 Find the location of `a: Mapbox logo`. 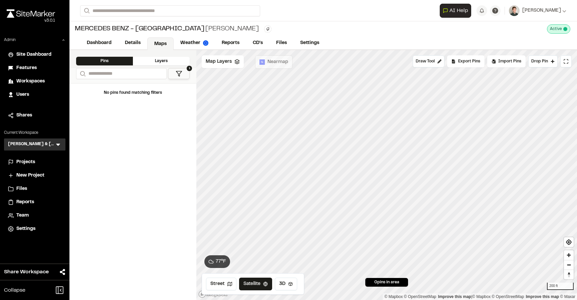

a: Mapbox logo is located at coordinates (213, 294).